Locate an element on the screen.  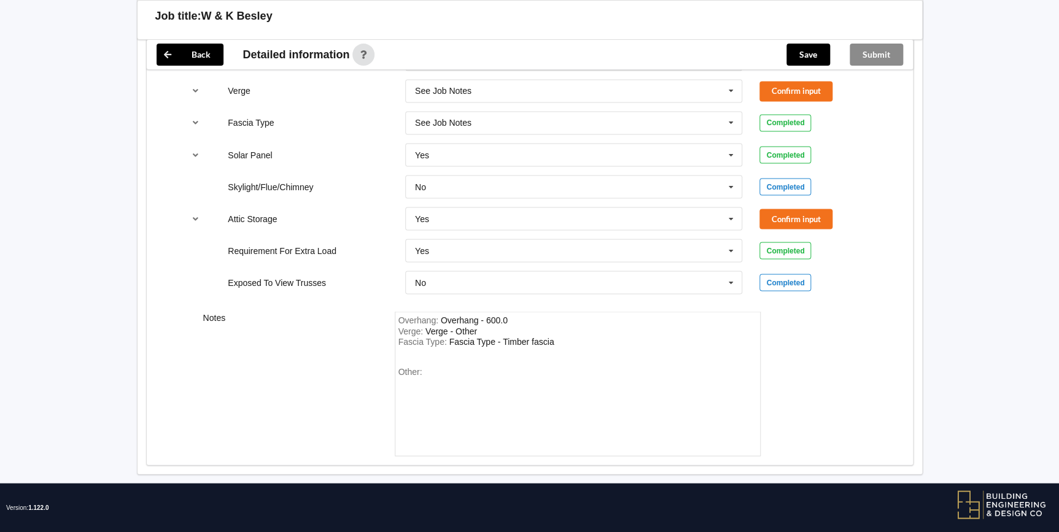
span: Version: is located at coordinates (28, 508).